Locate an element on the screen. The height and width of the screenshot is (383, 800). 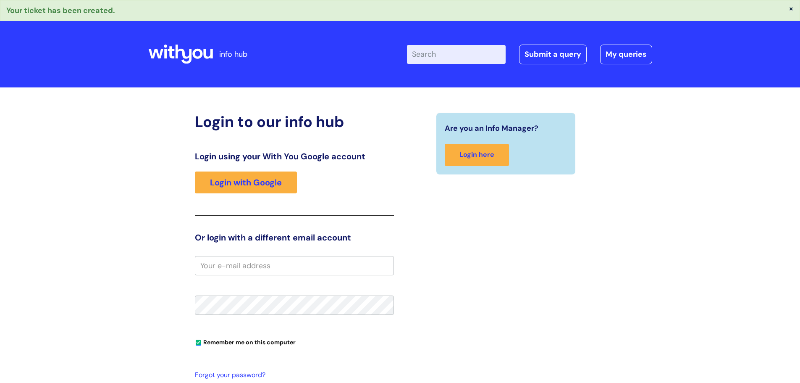
input: Search is located at coordinates (456, 54).